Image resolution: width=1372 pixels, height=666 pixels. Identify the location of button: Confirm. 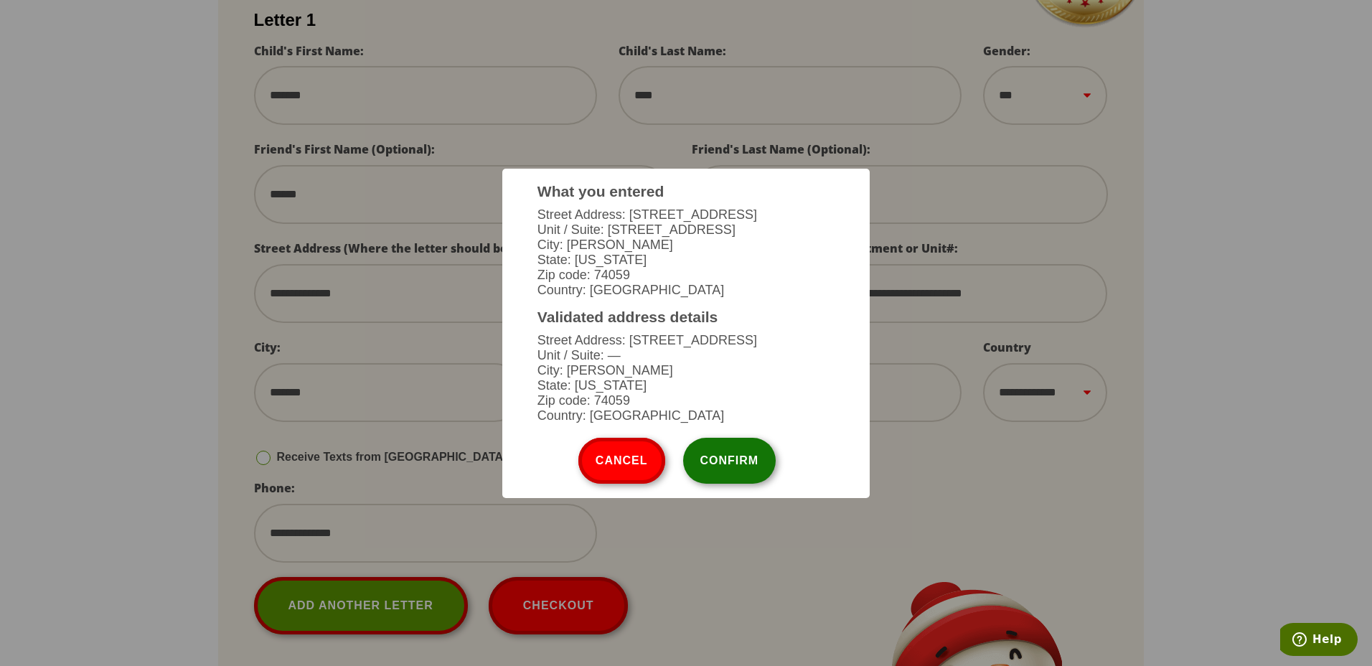
(730, 461).